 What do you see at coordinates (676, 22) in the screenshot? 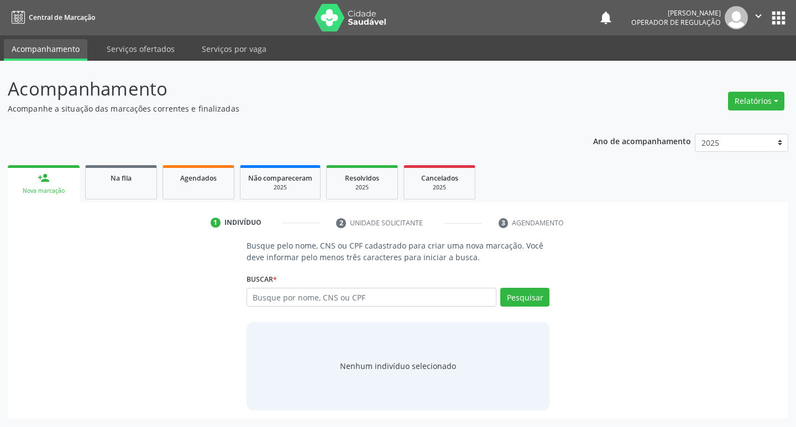
I see `span: Operador de regulação` at bounding box center [676, 22].